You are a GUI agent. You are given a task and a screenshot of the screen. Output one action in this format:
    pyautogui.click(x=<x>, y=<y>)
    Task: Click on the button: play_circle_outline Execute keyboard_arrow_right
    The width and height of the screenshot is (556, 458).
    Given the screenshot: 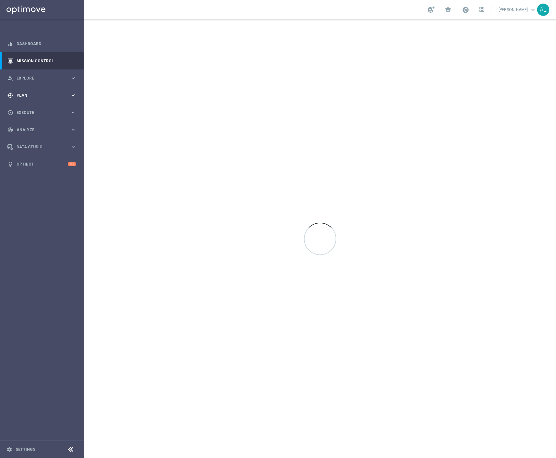 What is the action you would take?
    pyautogui.click(x=42, y=113)
    